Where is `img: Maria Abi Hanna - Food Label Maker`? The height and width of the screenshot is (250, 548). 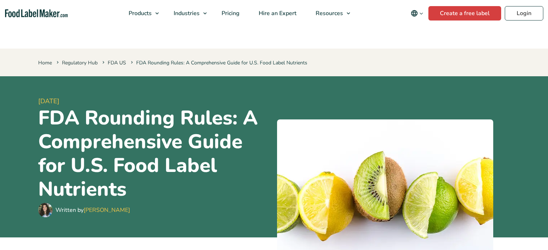 img: Maria Abi Hanna - Food Label Maker is located at coordinates (45, 210).